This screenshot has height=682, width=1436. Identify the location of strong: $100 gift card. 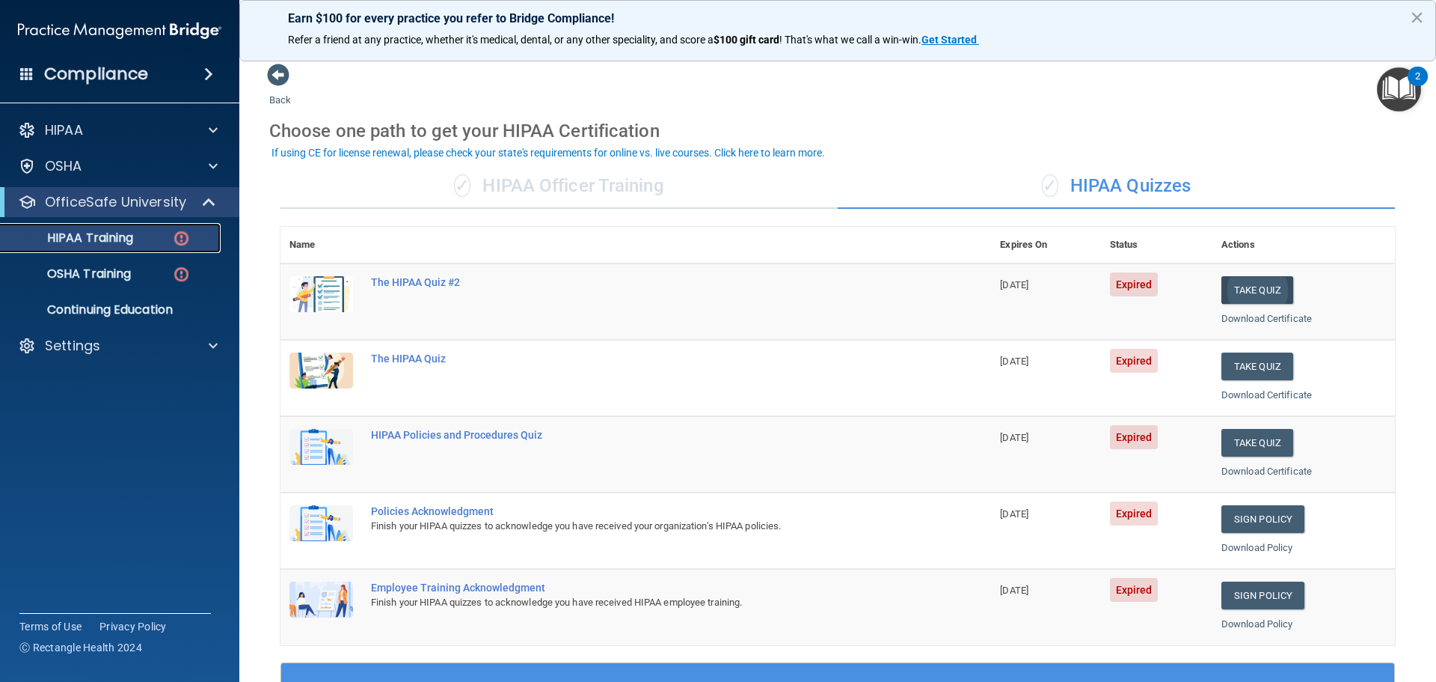
(747, 40).